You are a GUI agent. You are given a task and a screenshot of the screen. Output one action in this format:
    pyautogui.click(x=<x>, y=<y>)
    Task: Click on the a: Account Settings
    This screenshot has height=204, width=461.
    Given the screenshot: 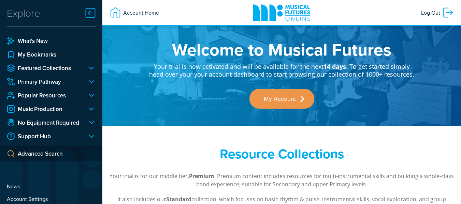 What is the action you would take?
    pyautogui.click(x=51, y=199)
    